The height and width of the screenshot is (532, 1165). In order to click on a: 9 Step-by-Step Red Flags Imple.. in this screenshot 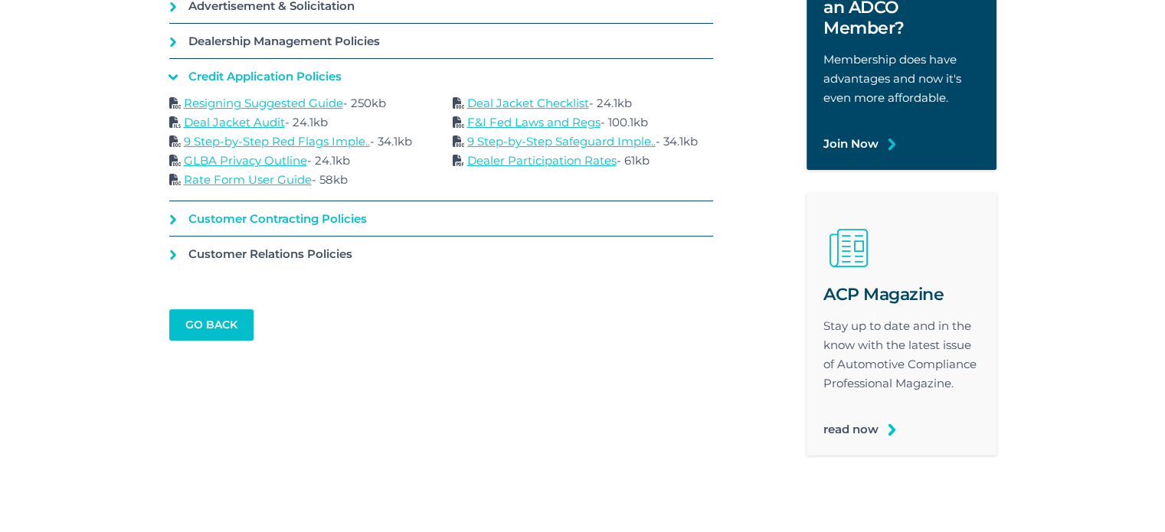, I will do `click(277, 141)`.